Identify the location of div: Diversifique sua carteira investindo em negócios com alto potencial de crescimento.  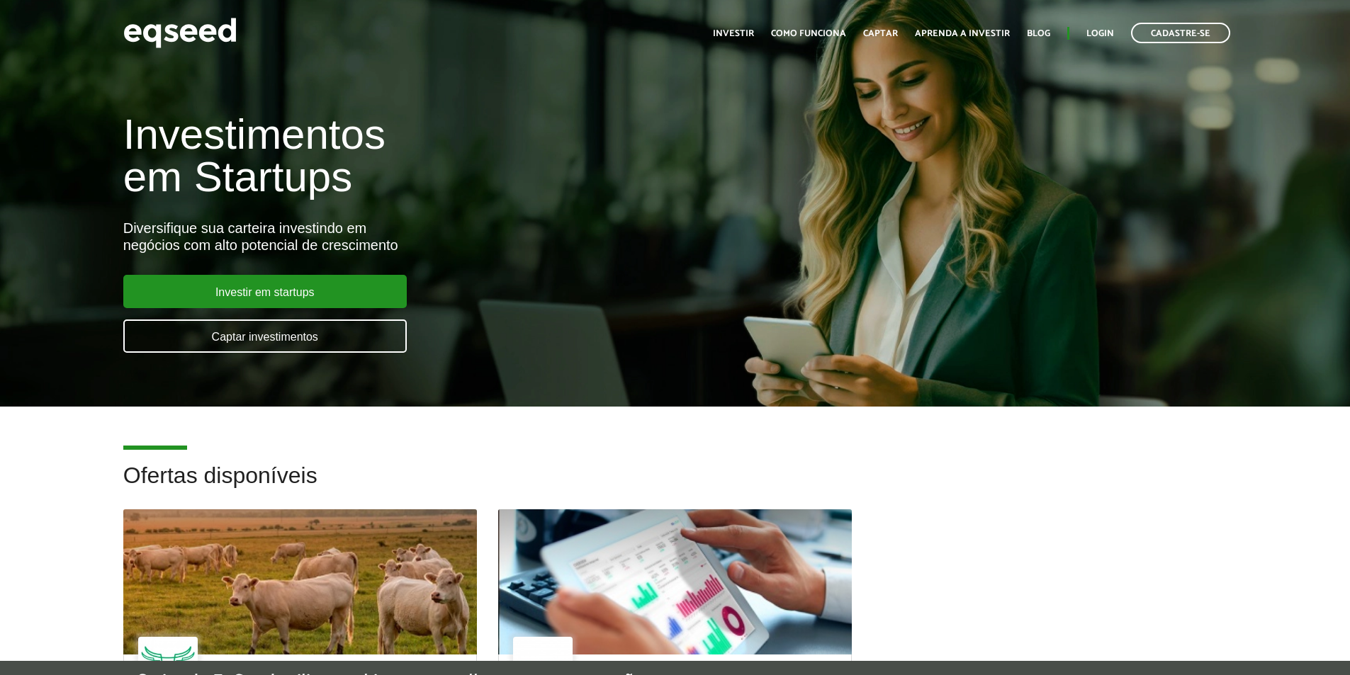
(450, 237).